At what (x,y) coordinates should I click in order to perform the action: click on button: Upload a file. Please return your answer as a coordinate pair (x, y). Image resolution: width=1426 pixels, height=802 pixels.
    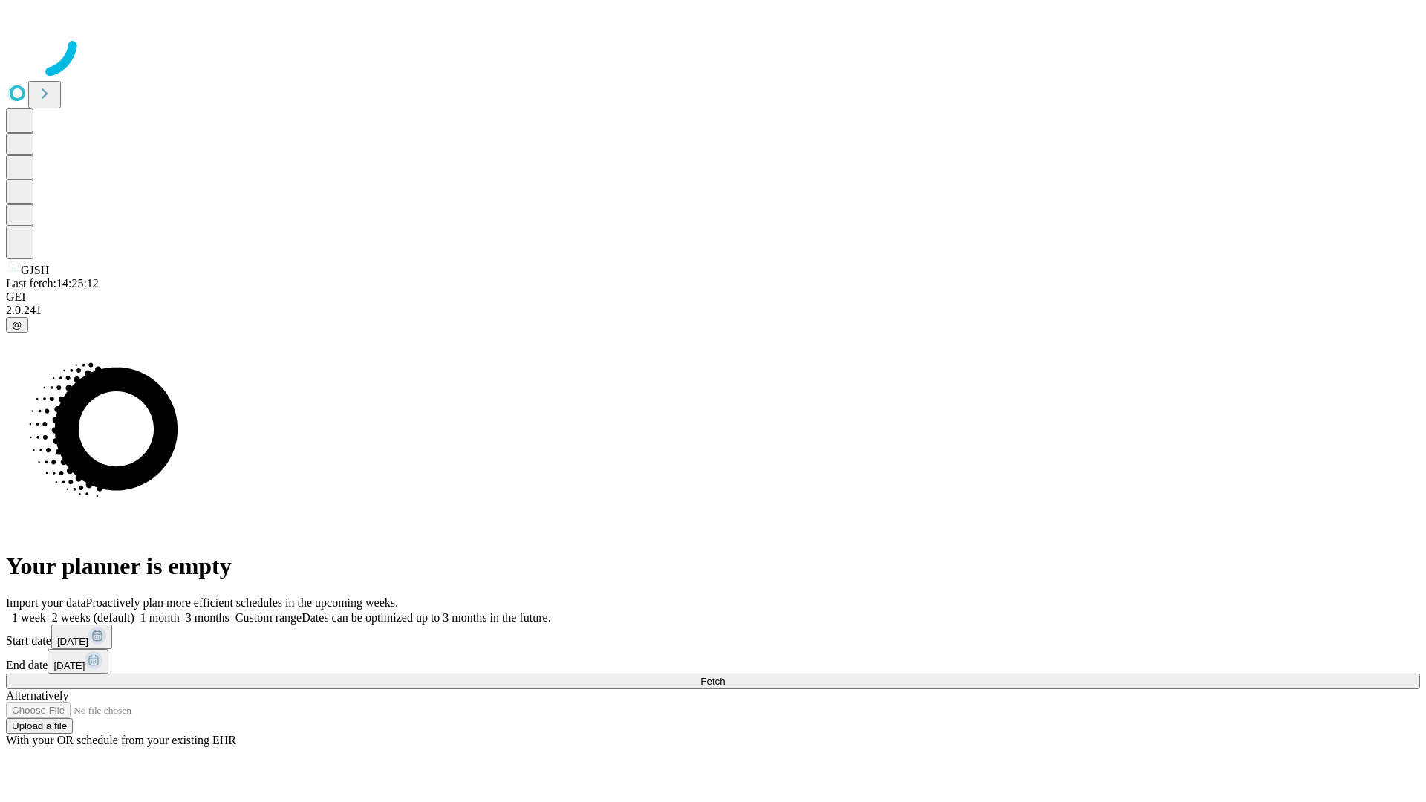
    Looking at the image, I should click on (39, 726).